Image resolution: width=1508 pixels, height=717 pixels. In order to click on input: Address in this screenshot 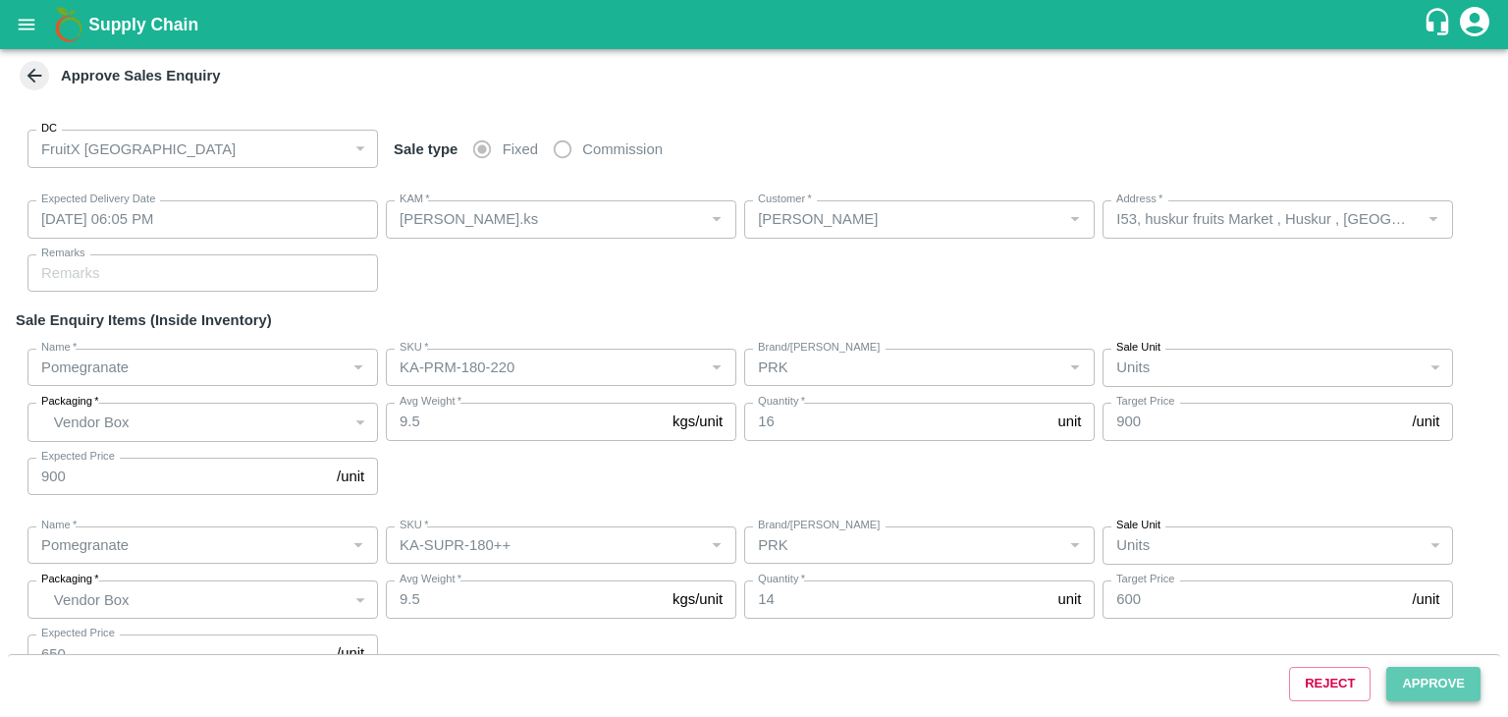, I will do `click(1262, 219)`.